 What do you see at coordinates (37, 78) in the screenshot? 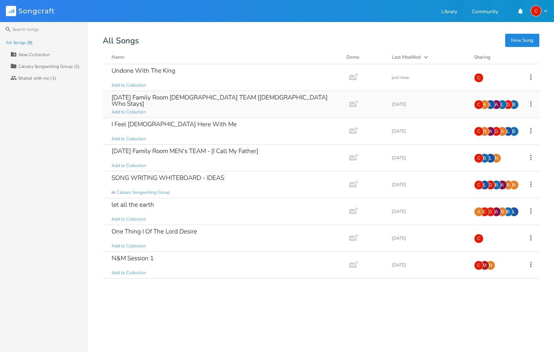
I see `div: Shared with me (1)` at bounding box center [37, 78].